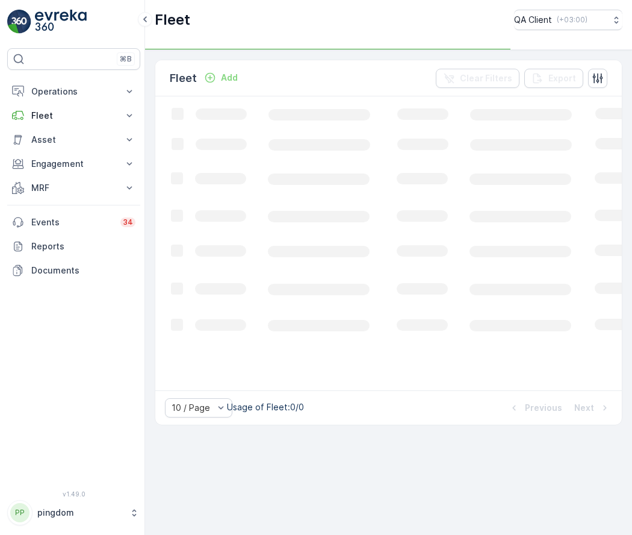 The height and width of the screenshot is (535, 632). What do you see at coordinates (592, 408) in the screenshot?
I see `button: Next` at bounding box center [592, 408].